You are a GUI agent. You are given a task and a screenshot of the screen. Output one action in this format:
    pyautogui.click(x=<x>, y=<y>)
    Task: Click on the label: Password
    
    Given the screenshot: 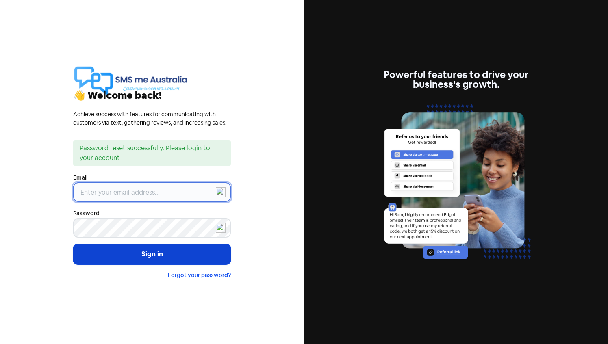 What is the action you would take?
    pyautogui.click(x=86, y=214)
    